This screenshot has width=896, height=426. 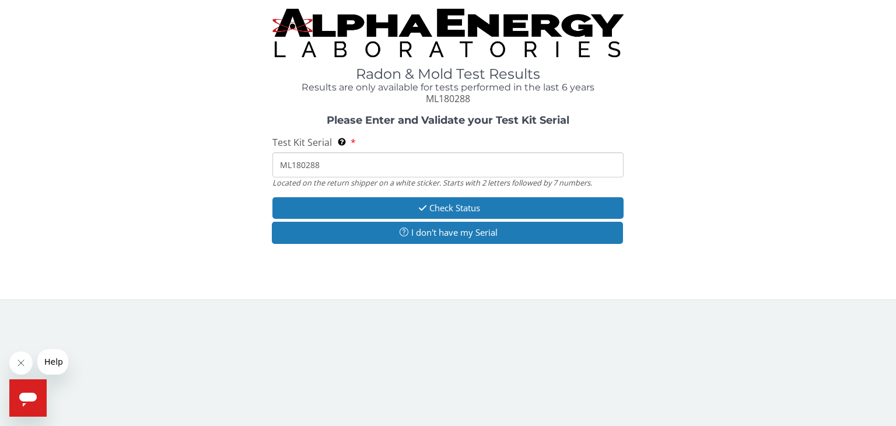 What do you see at coordinates (302, 142) in the screenshot?
I see `span: Test Kit Serial` at bounding box center [302, 142].